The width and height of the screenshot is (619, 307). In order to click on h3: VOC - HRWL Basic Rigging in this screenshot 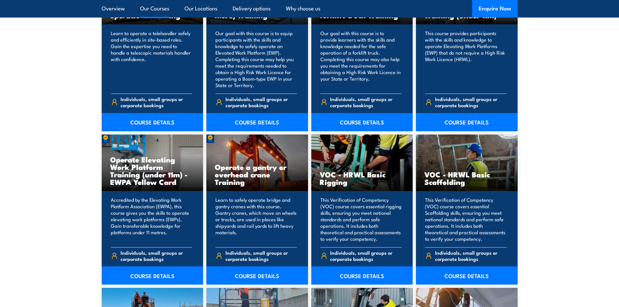, I will do `click(362, 178)`.